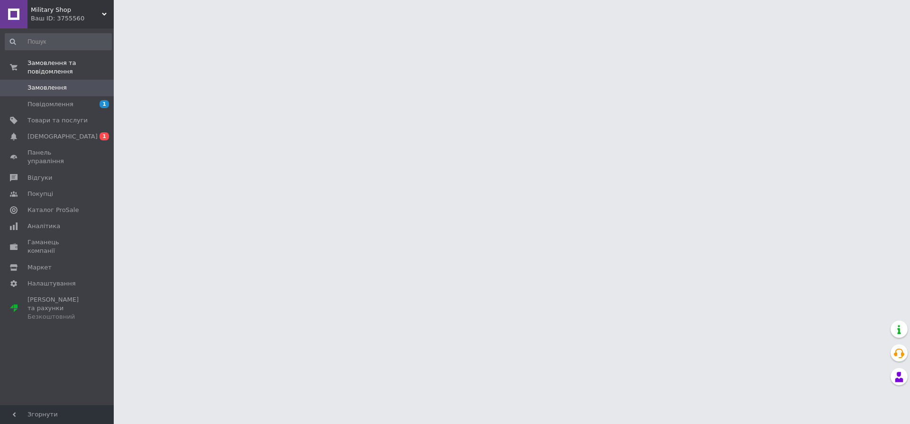 Image resolution: width=910 pixels, height=424 pixels. What do you see at coordinates (47, 88) in the screenshot?
I see `span: Замовлення` at bounding box center [47, 88].